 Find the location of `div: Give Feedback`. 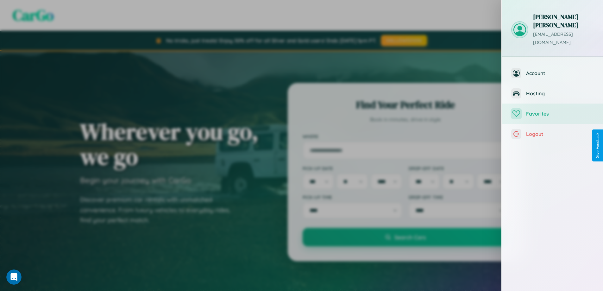

div: Give Feedback is located at coordinates (598, 145).